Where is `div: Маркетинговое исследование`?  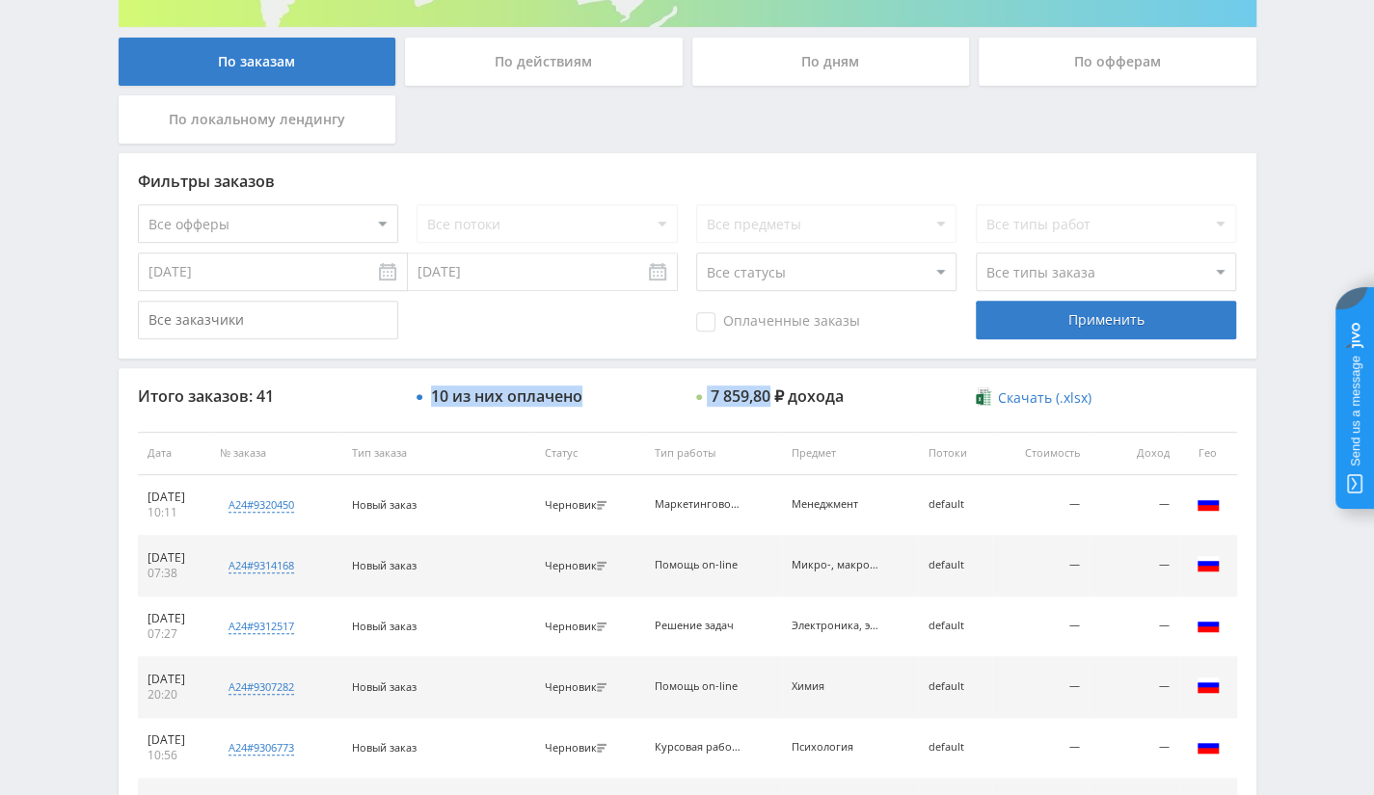 div: Маркетинговое исследование is located at coordinates (698, 504).